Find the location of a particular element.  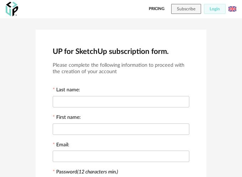

span: Subscribe is located at coordinates (186, 9).